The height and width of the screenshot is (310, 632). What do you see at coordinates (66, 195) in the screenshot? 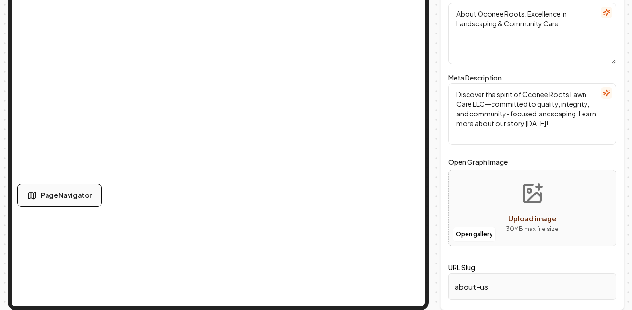
I see `span: Page Navigator` at bounding box center [66, 195].